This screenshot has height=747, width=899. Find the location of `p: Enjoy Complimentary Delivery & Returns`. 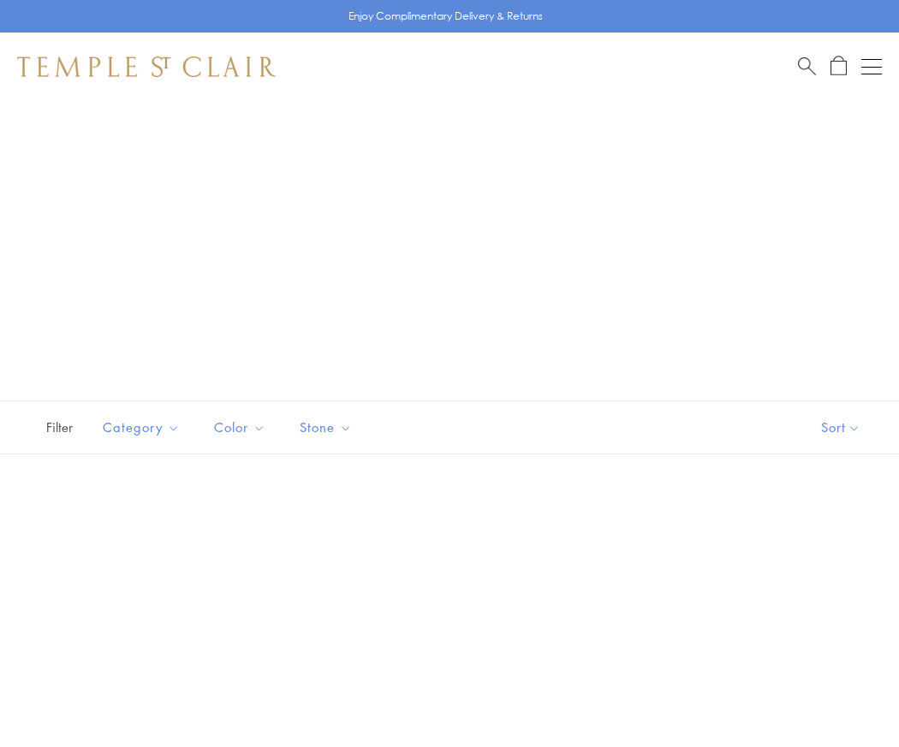

p: Enjoy Complimentary Delivery & Returns is located at coordinates (445, 16).